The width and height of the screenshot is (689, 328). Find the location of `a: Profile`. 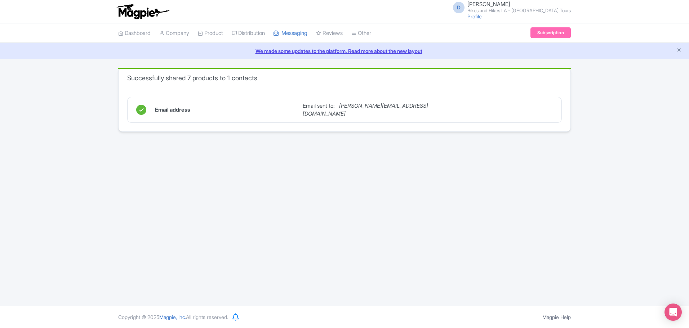

a: Profile is located at coordinates (475, 16).